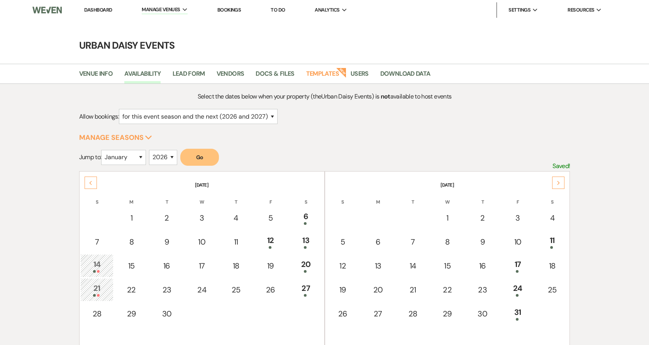 The height and width of the screenshot is (345, 649). What do you see at coordinates (359, 76) in the screenshot?
I see `a: Users` at bounding box center [359, 76].